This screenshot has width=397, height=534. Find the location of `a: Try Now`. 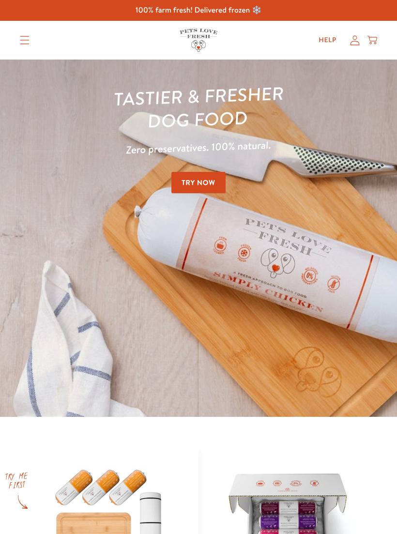

a: Try Now is located at coordinates (198, 182).